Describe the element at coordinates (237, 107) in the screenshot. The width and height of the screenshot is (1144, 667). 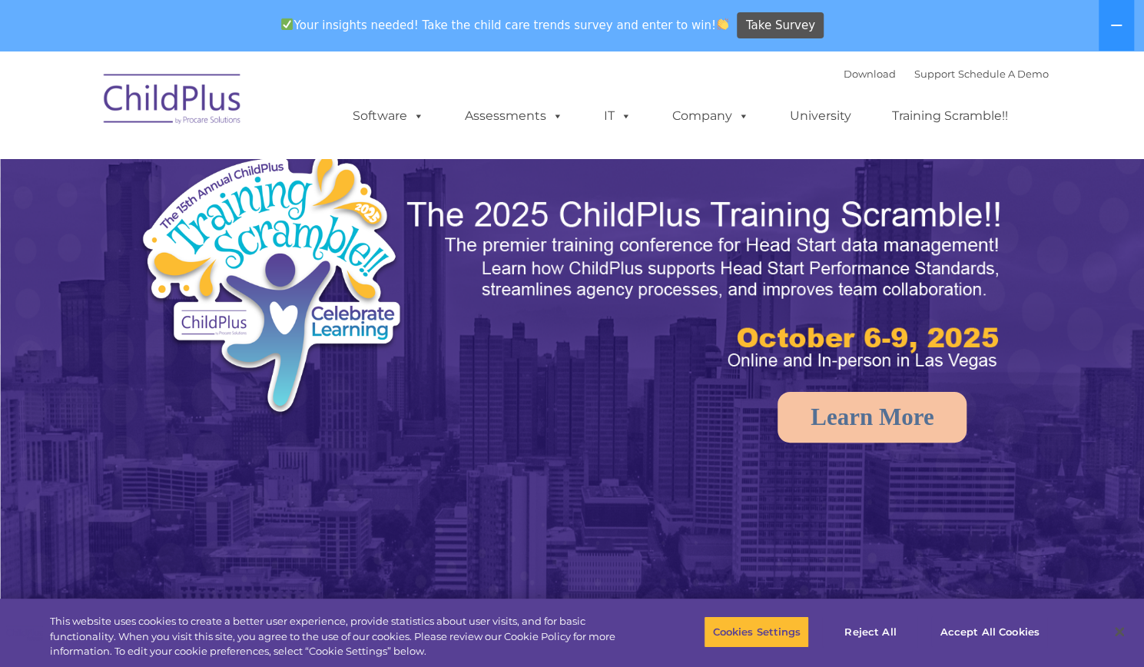
I see `span: Last name` at that location.